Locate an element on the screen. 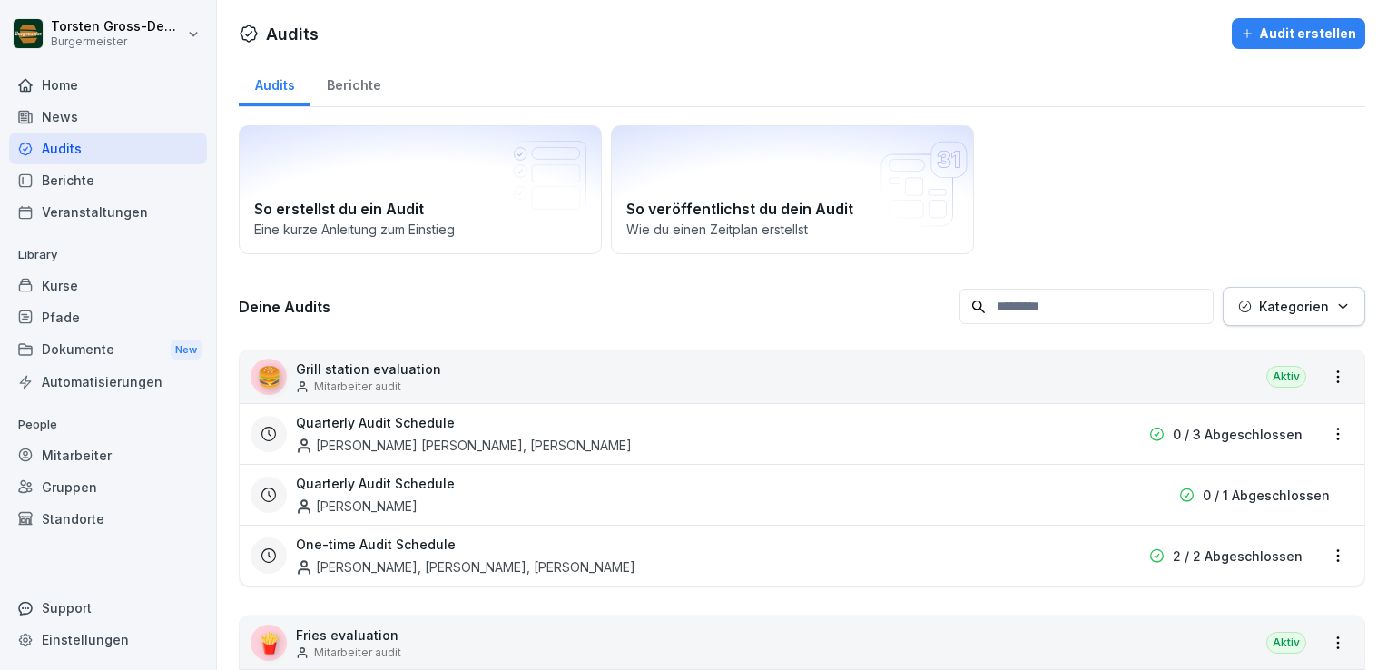  div: Gruppen is located at coordinates (108, 487).